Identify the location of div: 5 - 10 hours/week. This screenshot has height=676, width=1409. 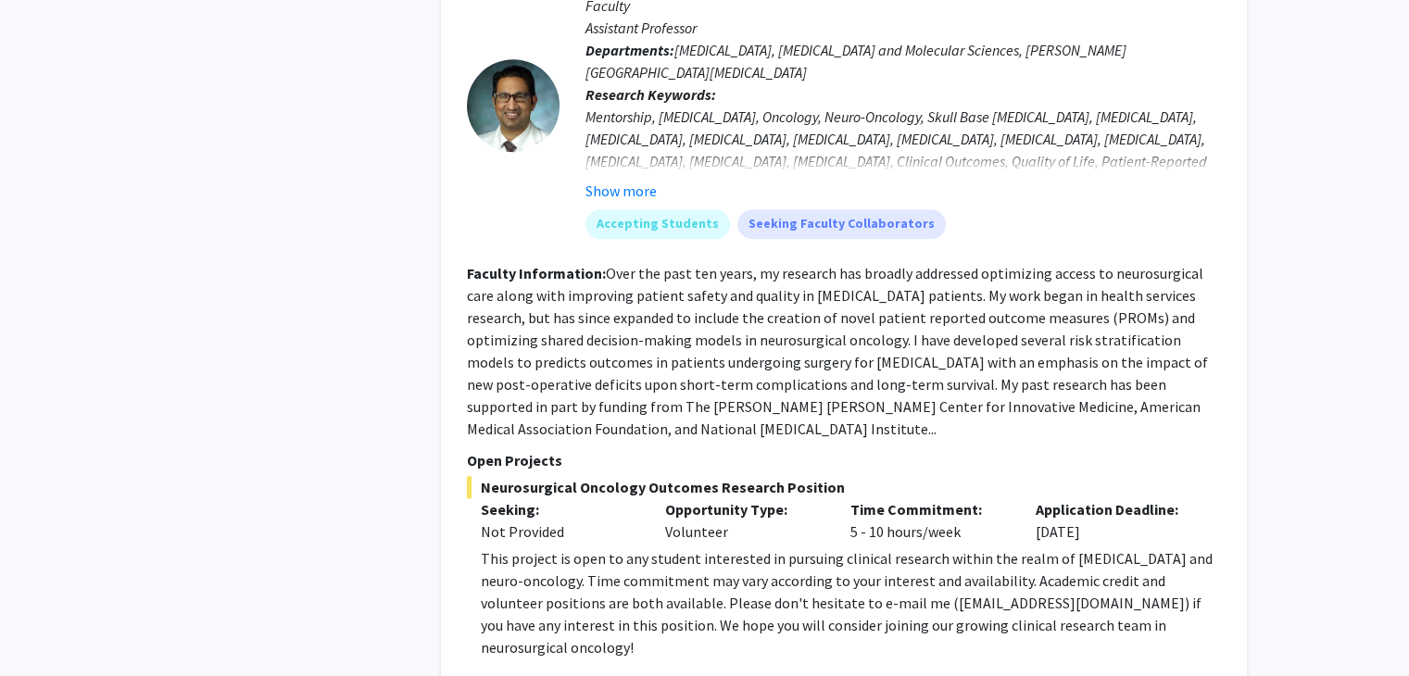
(929, 521).